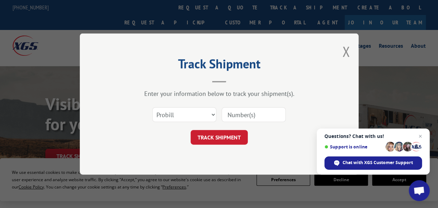 Image resolution: width=438 pixels, height=208 pixels. Describe the element at coordinates (346, 51) in the screenshot. I see `button: Close modal` at that location.